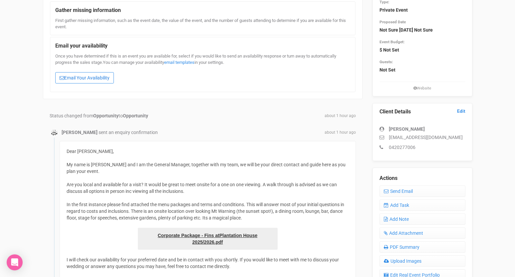 Image resolution: width=515 pixels, height=277 pixels. Describe the element at coordinates (423, 178) in the screenshot. I see `legend: Actions` at that location.